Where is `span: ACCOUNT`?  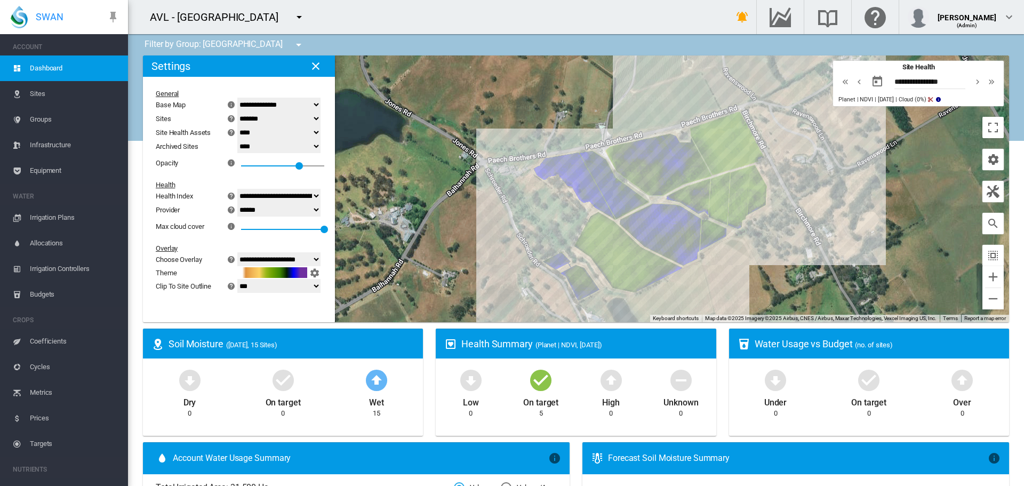
span: ACCOUNT is located at coordinates (66, 47).